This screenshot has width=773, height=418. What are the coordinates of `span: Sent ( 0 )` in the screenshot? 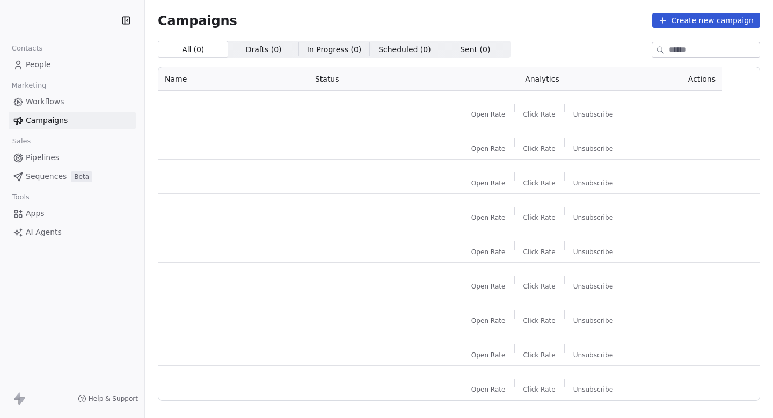 It's located at (475, 49).